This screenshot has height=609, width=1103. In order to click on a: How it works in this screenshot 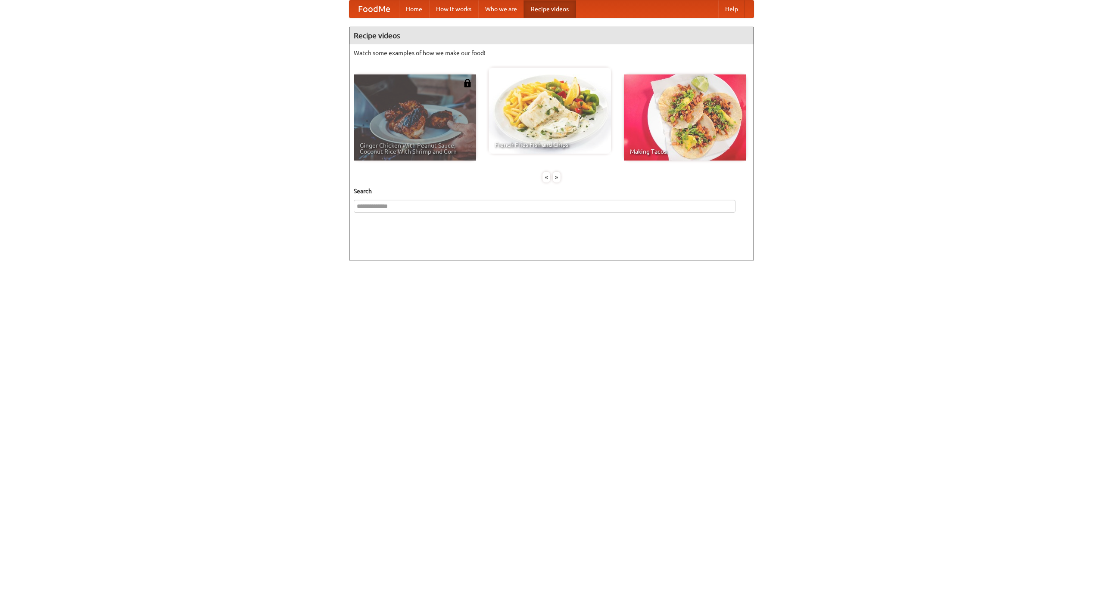, I will do `click(454, 9)`.